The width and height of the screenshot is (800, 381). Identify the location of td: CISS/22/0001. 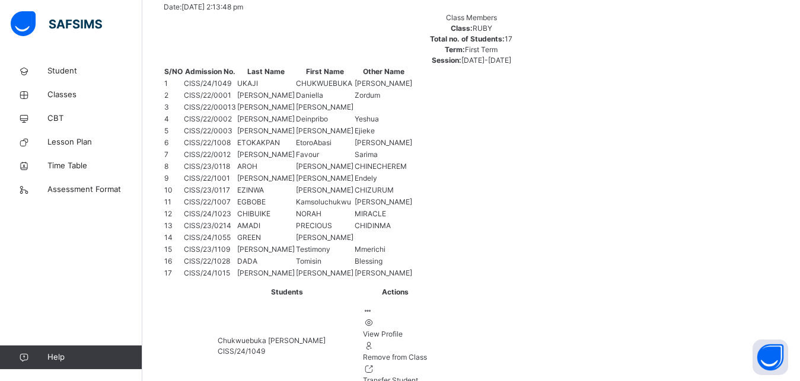
(210, 96).